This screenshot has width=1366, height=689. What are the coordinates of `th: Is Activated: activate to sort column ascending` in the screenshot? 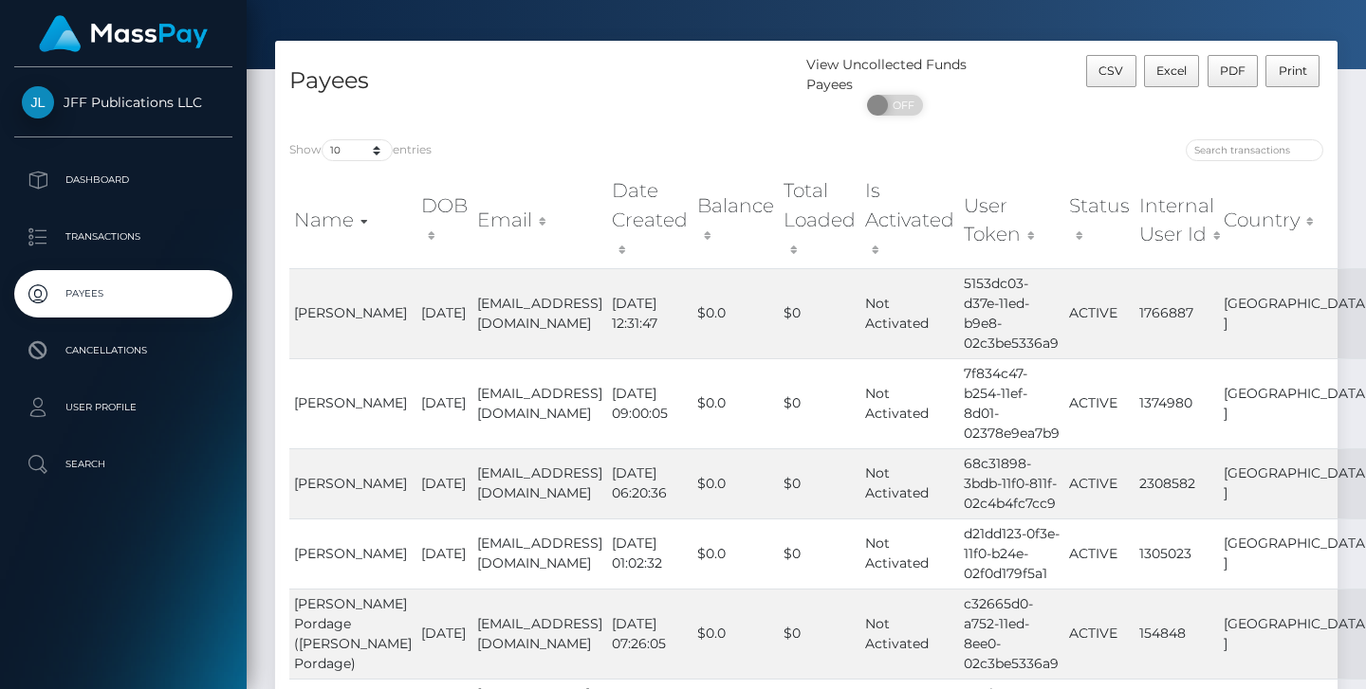 It's located at (909, 219).